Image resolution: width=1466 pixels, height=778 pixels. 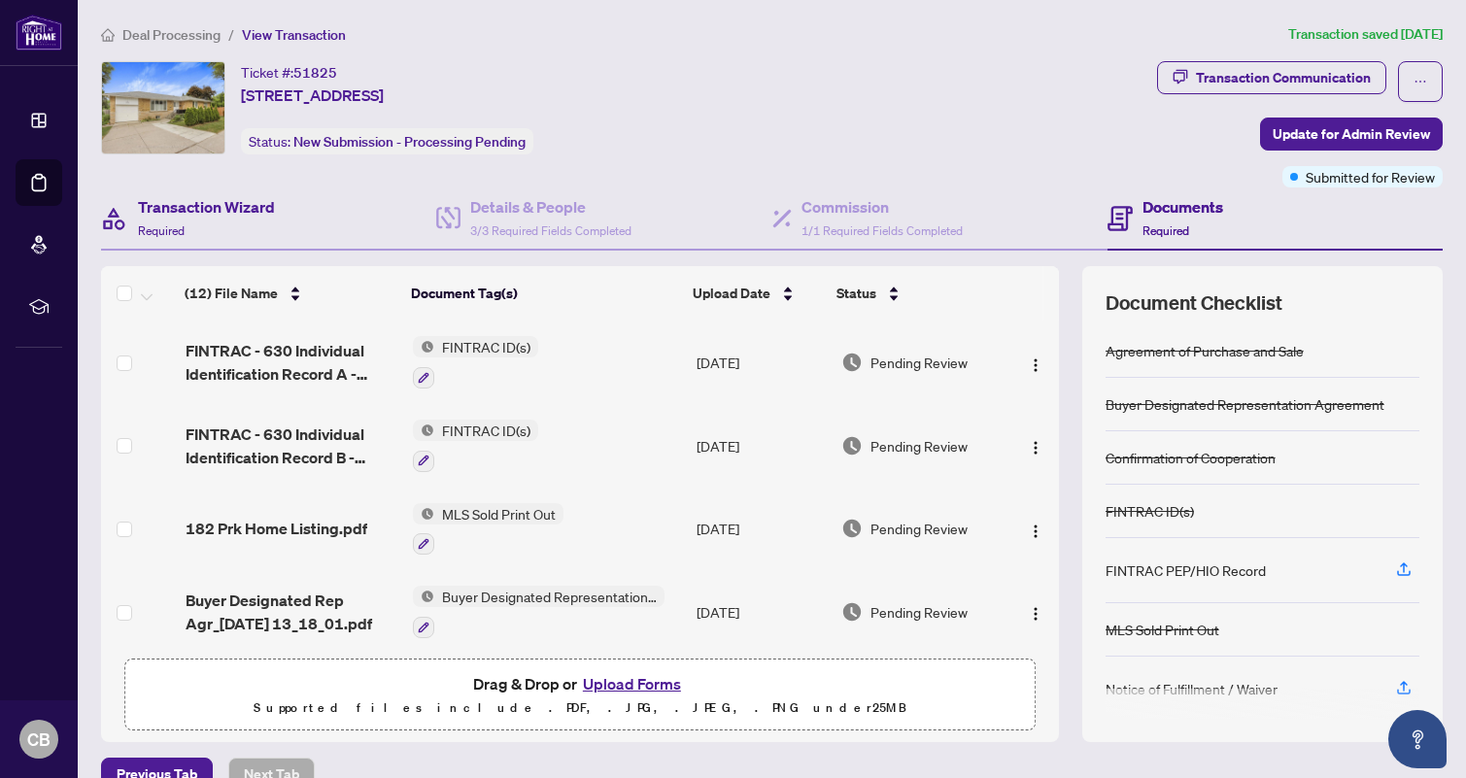 What do you see at coordinates (488, 529) in the screenshot?
I see `button: Status IconMLS Sold Print Out` at bounding box center [488, 529].